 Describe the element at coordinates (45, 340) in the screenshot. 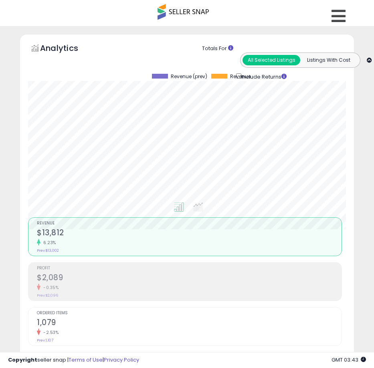

I see `small: Prev: 1,107` at that location.